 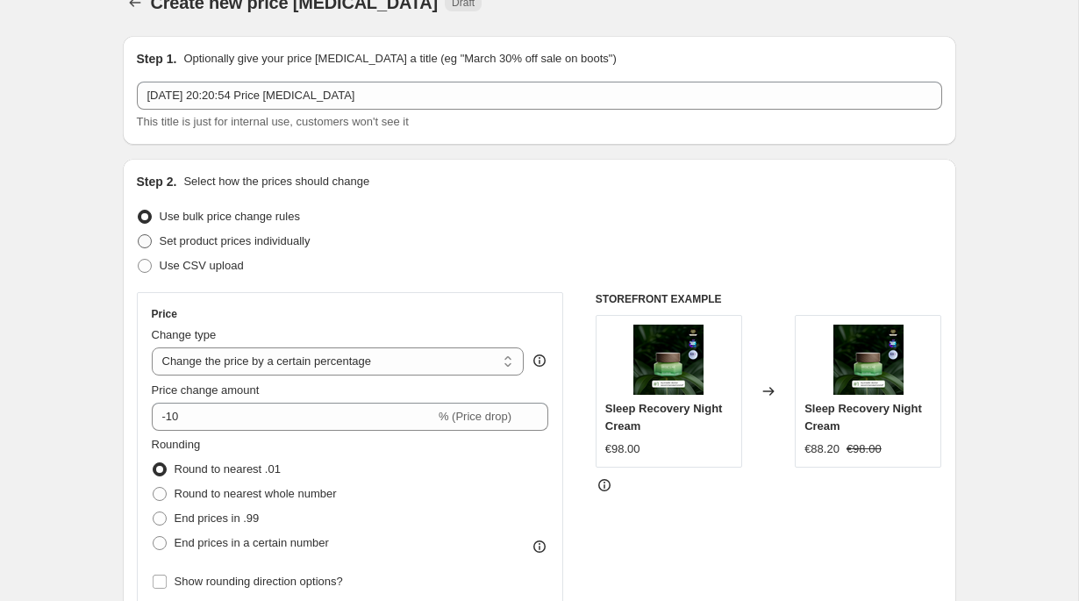 I want to click on span: End prices in .99, so click(x=217, y=517).